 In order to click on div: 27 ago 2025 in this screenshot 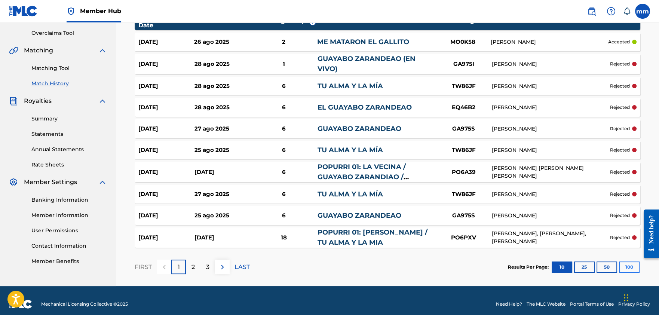, I will do `click(222, 194)`.